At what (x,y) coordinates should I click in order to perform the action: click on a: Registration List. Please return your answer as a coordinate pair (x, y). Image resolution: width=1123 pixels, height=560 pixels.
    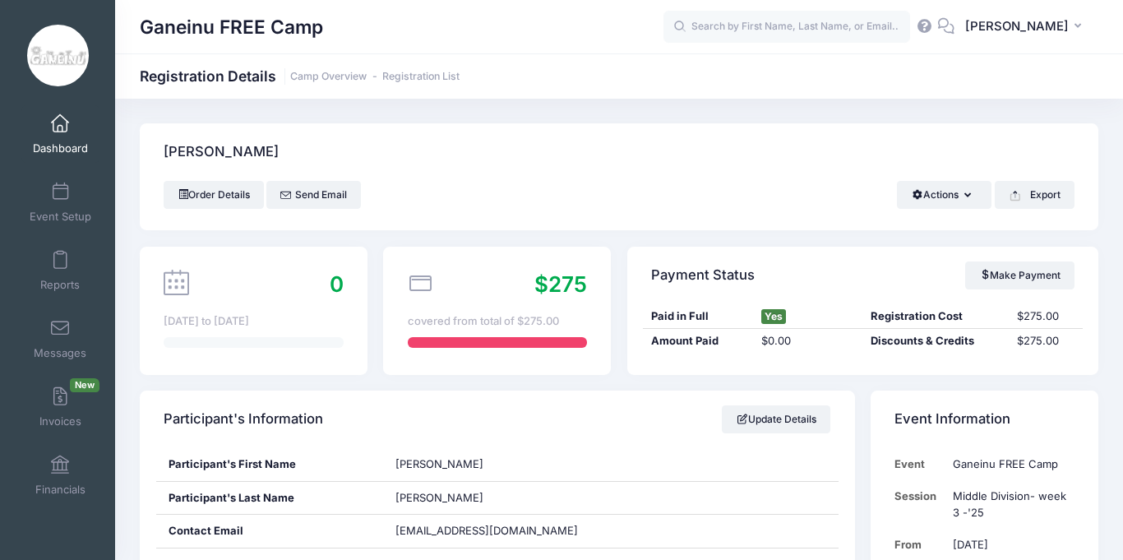
    Looking at the image, I should click on (421, 76).